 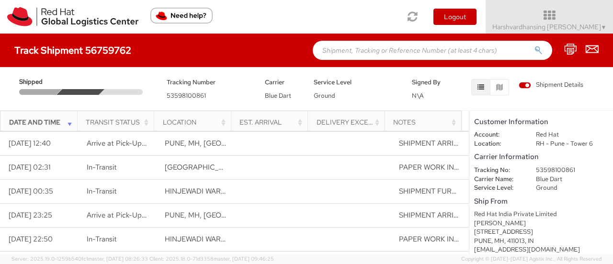 What do you see at coordinates (79, 259) in the screenshot?
I see `span: Server: 2025.19.0-1259b540fc1` at bounding box center [79, 259].